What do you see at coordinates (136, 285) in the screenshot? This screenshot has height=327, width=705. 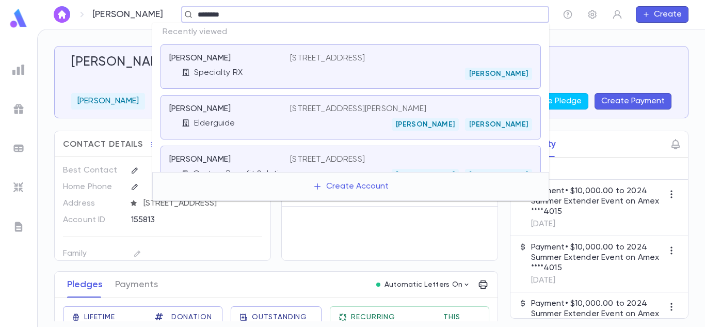 I see `button: Payments` at bounding box center [136, 285].